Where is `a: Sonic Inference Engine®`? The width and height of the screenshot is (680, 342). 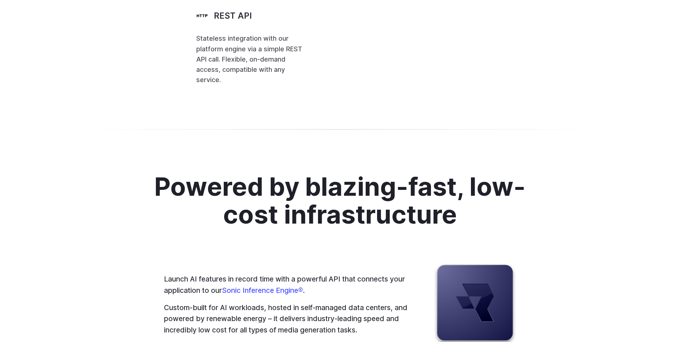
a: Sonic Inference Engine® is located at coordinates (262, 291).